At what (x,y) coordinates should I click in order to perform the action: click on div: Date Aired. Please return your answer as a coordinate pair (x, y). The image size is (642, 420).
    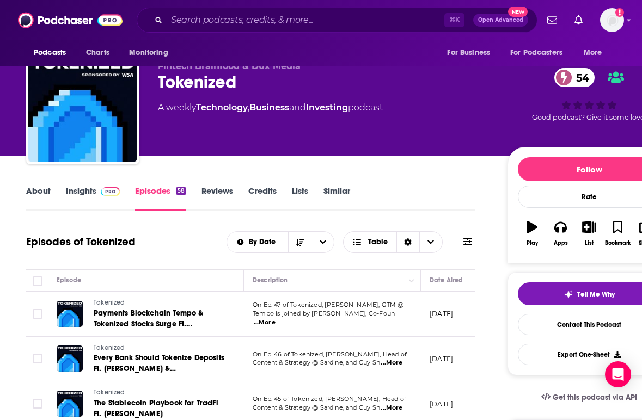
    Looking at the image, I should click on (446, 280).